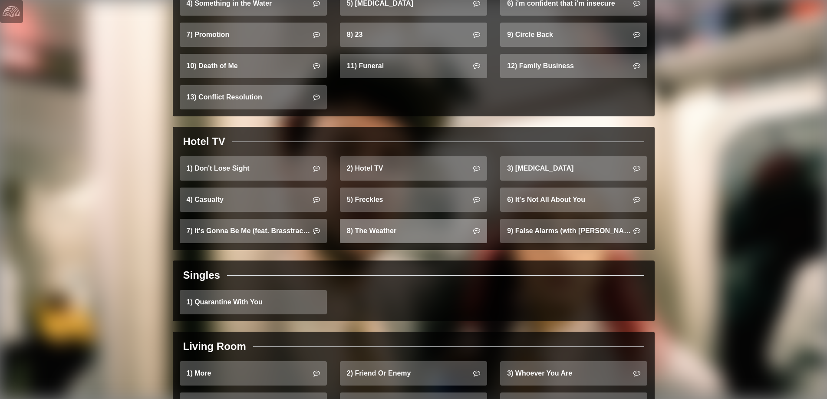 The width and height of the screenshot is (827, 399). I want to click on a: 7) It's Gonna Be Me (feat. Brasstracks), so click(253, 231).